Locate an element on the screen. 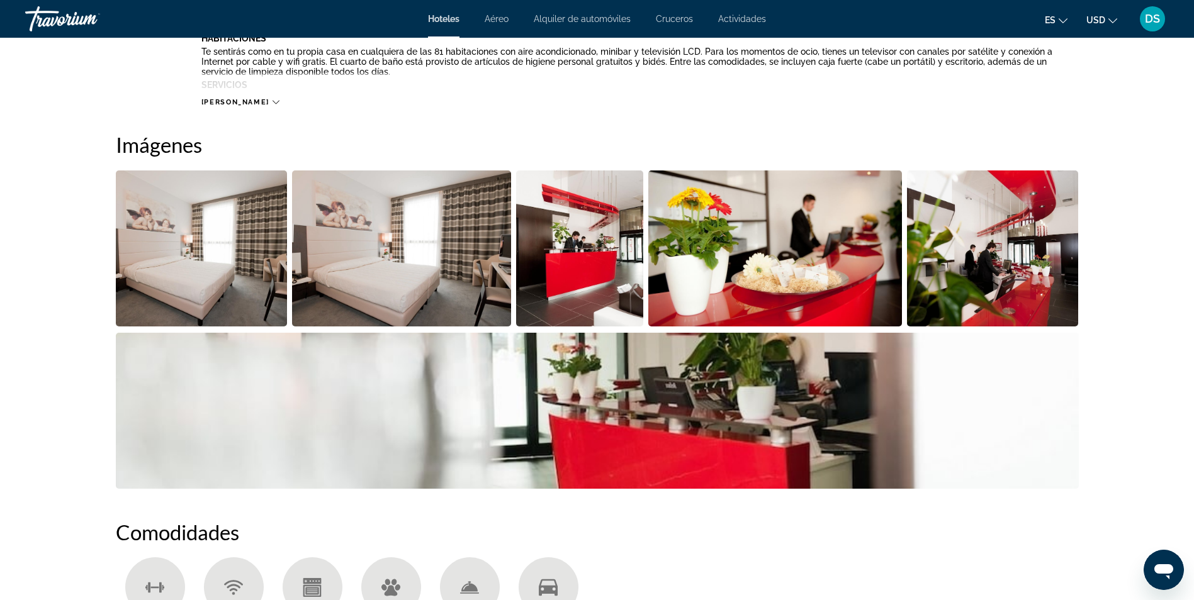 The width and height of the screenshot is (1194, 600). a: Cruceros is located at coordinates (674, 19).